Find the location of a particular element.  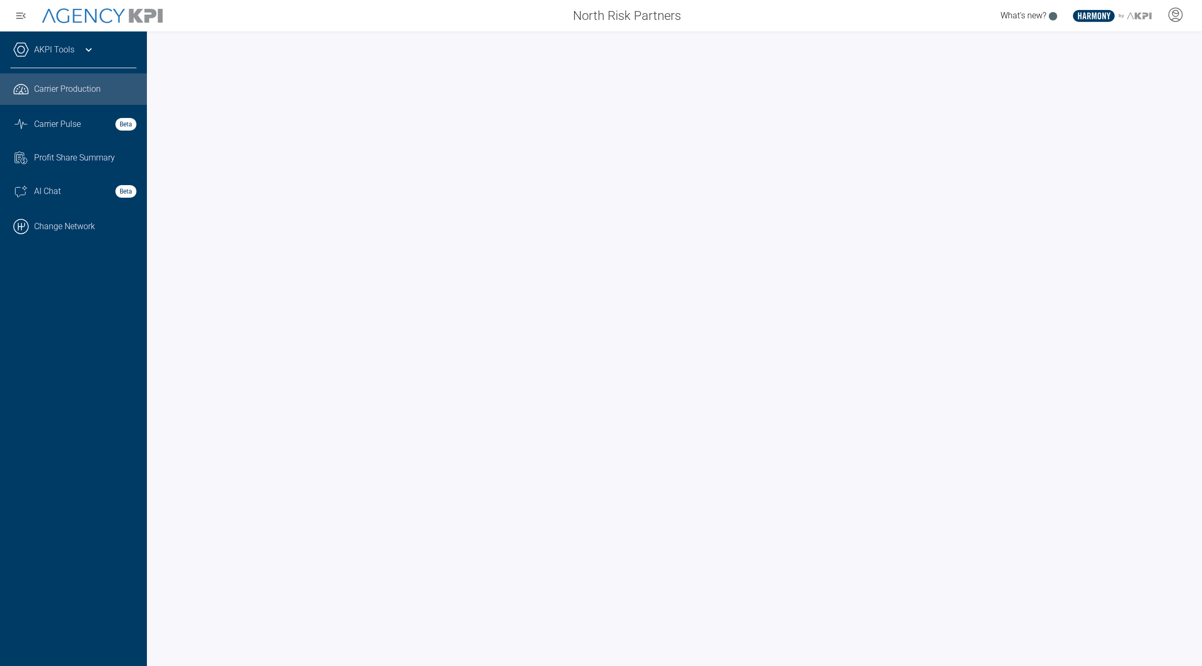

a: AKPI Tools is located at coordinates (54, 50).